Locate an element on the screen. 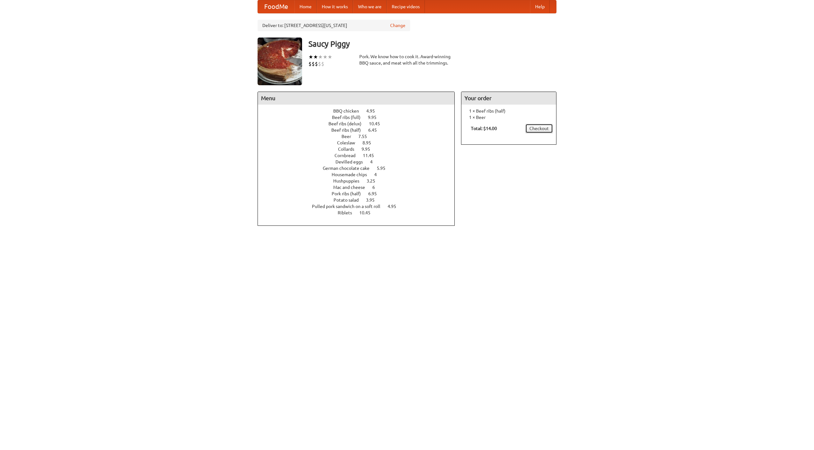  a: Hushpuppies 3.25 is located at coordinates (360, 181).